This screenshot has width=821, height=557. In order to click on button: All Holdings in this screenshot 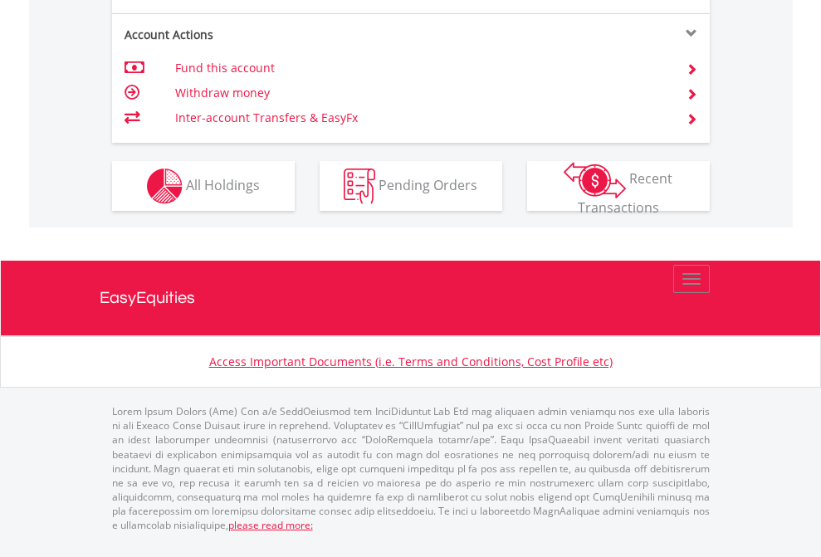, I will do `click(203, 186)`.